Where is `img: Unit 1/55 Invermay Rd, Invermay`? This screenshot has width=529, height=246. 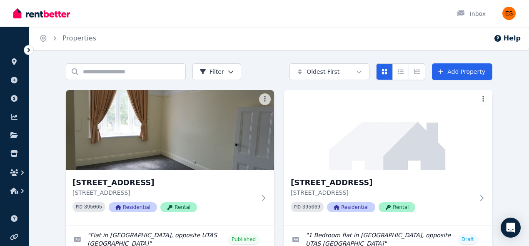 img: Unit 1/55 Invermay Rd, Invermay is located at coordinates (389, 130).